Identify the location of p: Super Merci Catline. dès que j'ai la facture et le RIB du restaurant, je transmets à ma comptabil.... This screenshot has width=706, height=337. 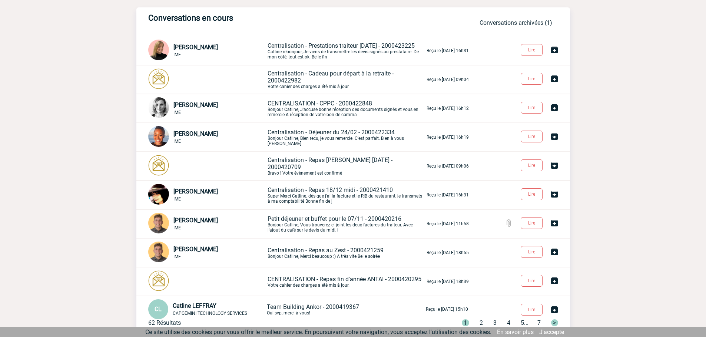
(346, 195).